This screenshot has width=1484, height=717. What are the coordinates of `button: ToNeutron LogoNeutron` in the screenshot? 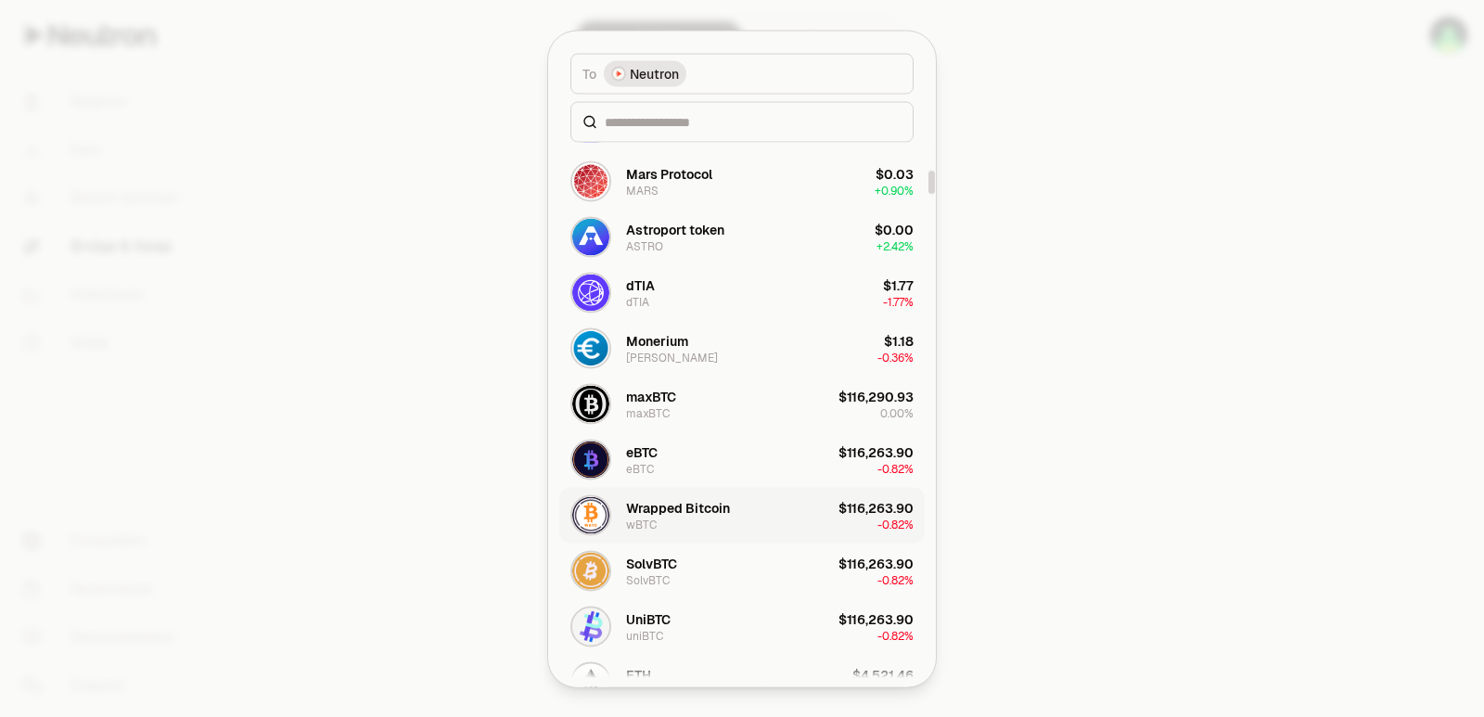 It's located at (742, 73).